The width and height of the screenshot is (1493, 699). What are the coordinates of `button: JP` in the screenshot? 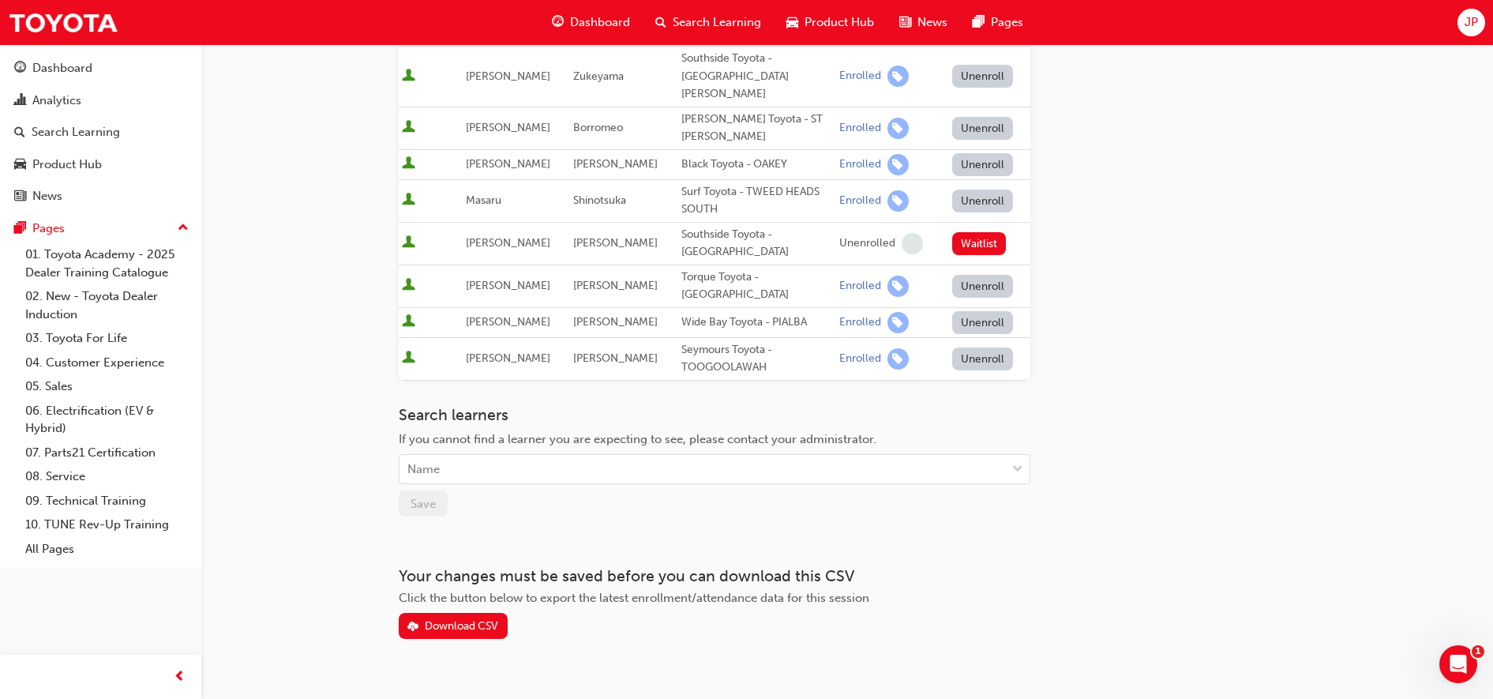 It's located at (1471, 22).